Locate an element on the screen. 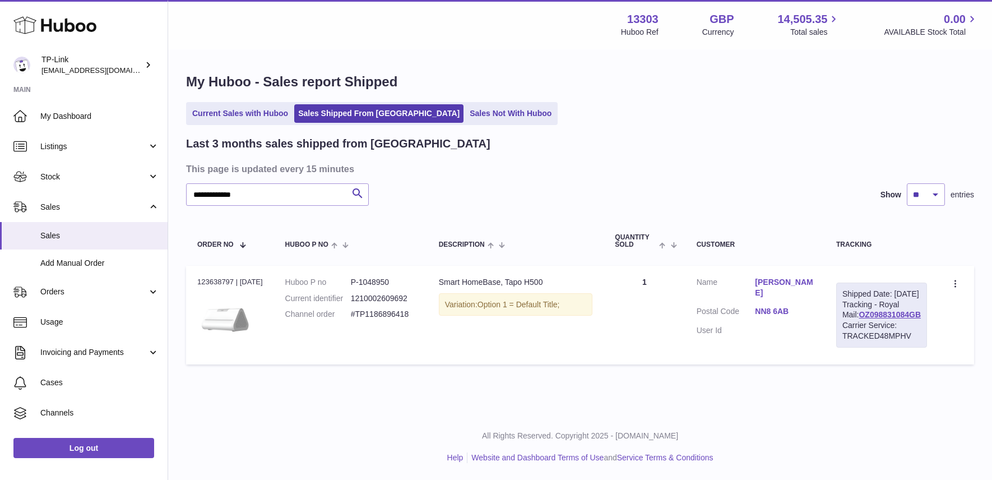 This screenshot has height=480, width=992. span: Invoicing and Payments is located at coordinates (94, 352).